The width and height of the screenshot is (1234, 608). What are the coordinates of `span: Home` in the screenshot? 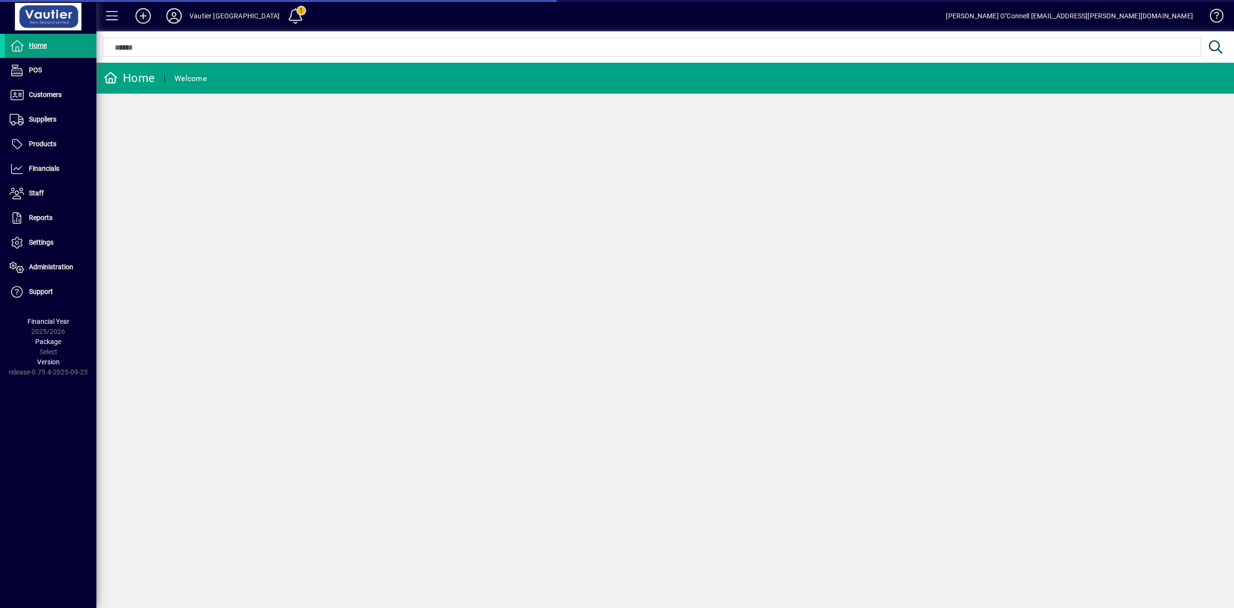 It's located at (38, 45).